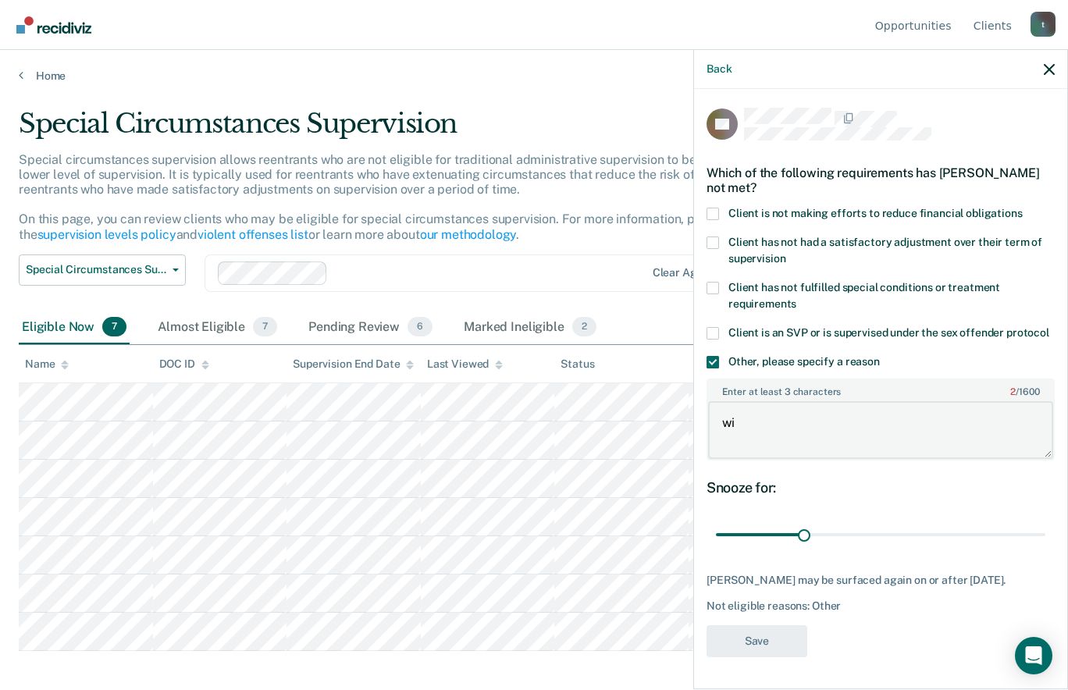  I want to click on p: Special circumstances supervision allows reentrants who are not eligible for traditional administ..., so click(402, 197).